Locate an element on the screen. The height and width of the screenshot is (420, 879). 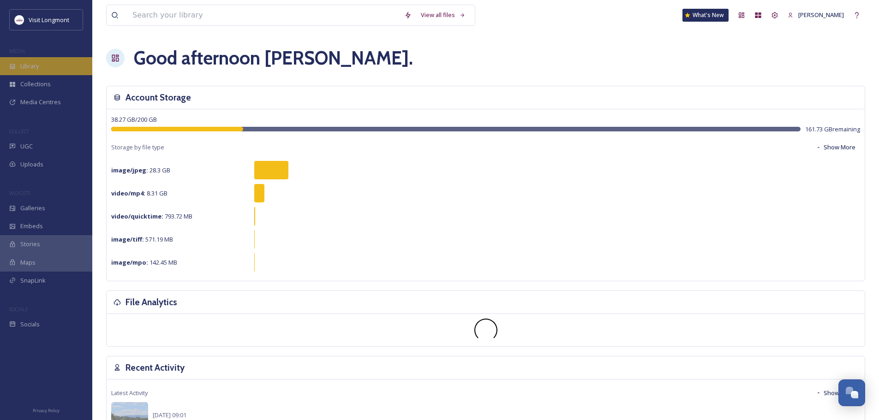
span: 28.3 GB is located at coordinates (141, 170).